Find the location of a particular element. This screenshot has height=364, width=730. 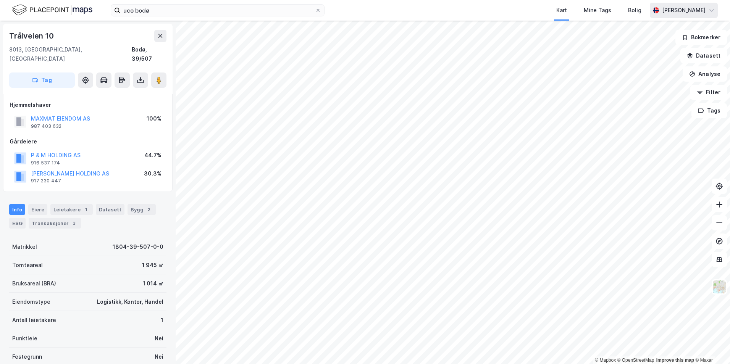

div: Bolig is located at coordinates (635, 10).